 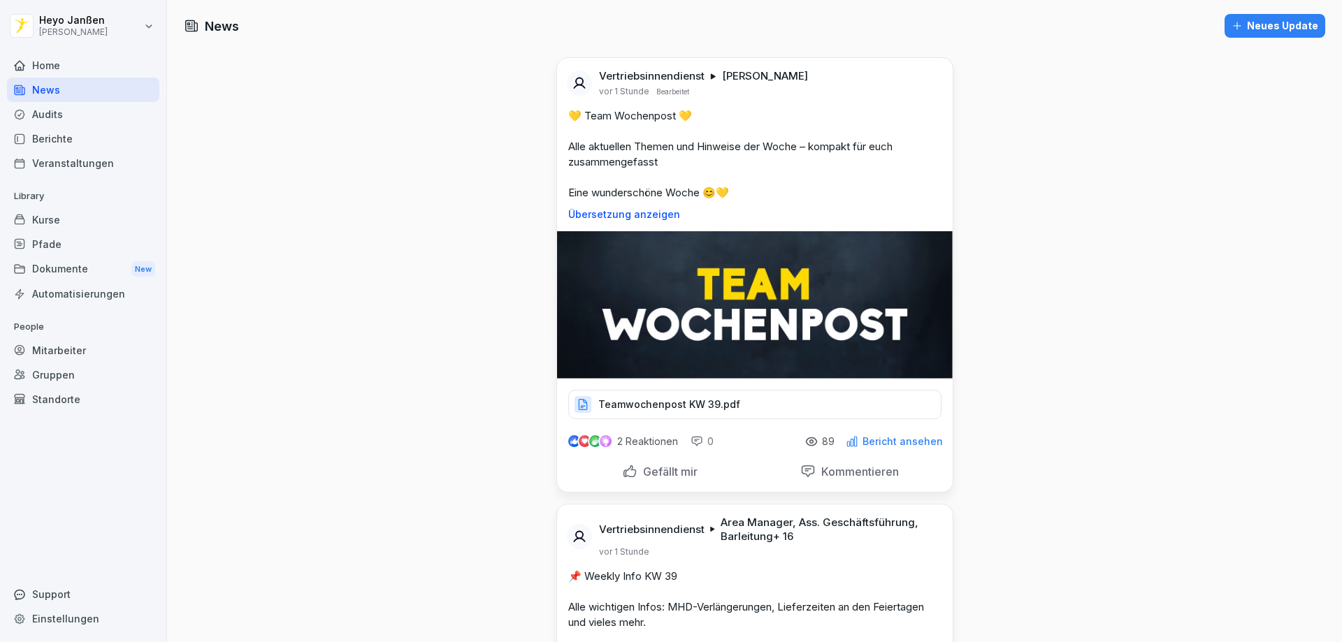 I want to click on a: DokumenteNew, so click(x=83, y=269).